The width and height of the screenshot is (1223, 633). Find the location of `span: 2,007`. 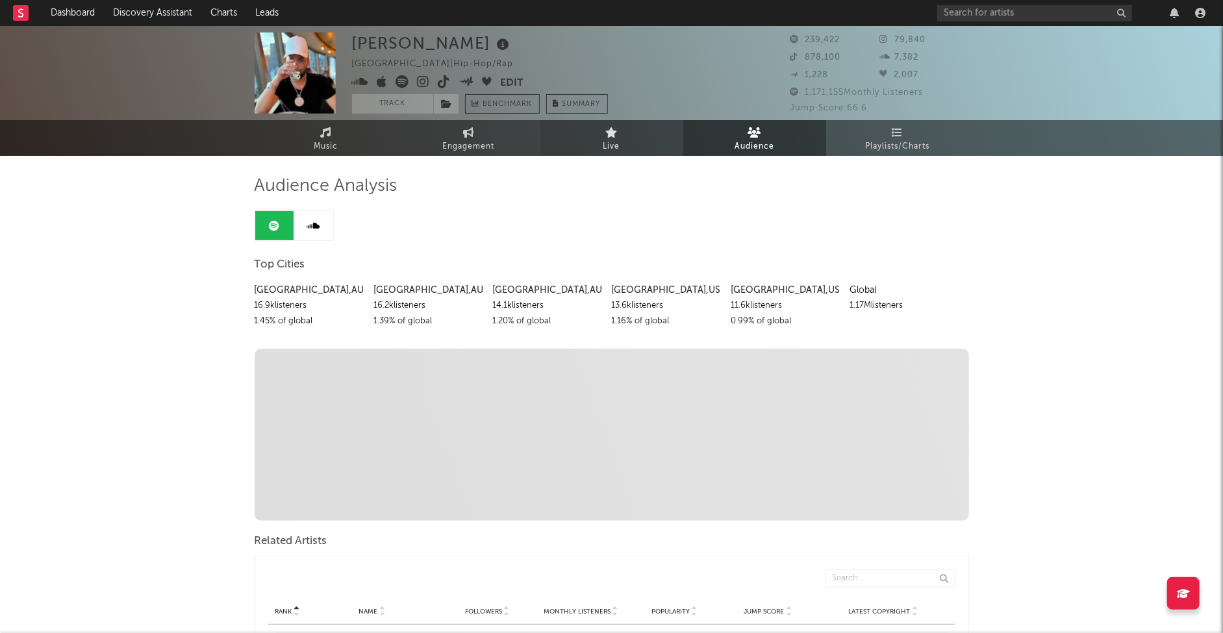

span: 2,007 is located at coordinates (899, 75).